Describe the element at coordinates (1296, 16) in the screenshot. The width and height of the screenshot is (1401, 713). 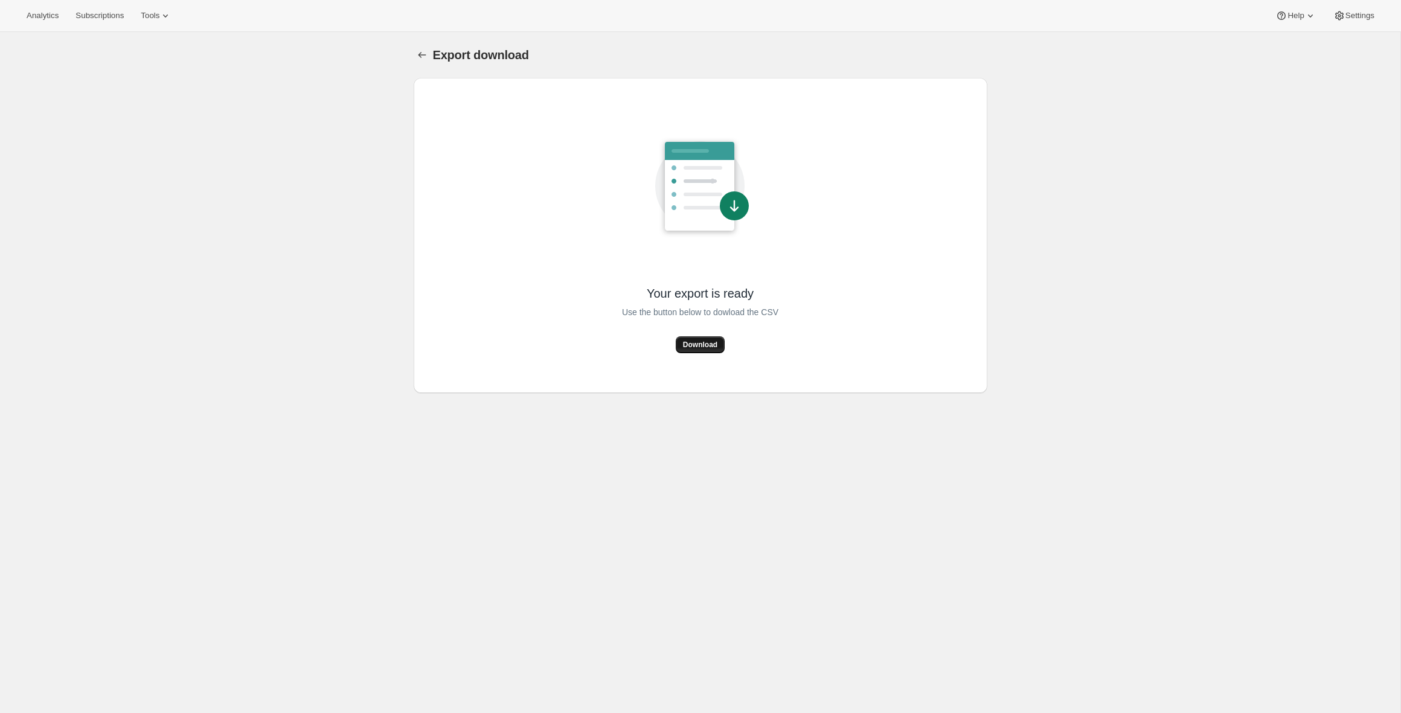
I see `span: Help` at that location.